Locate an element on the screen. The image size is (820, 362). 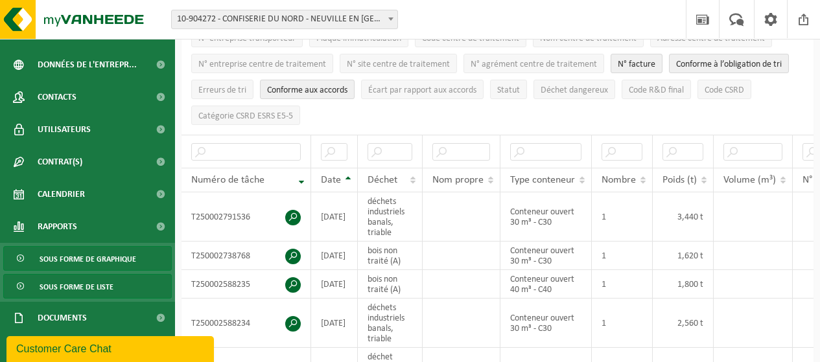
span: Numéro de tâche is located at coordinates (228, 180).